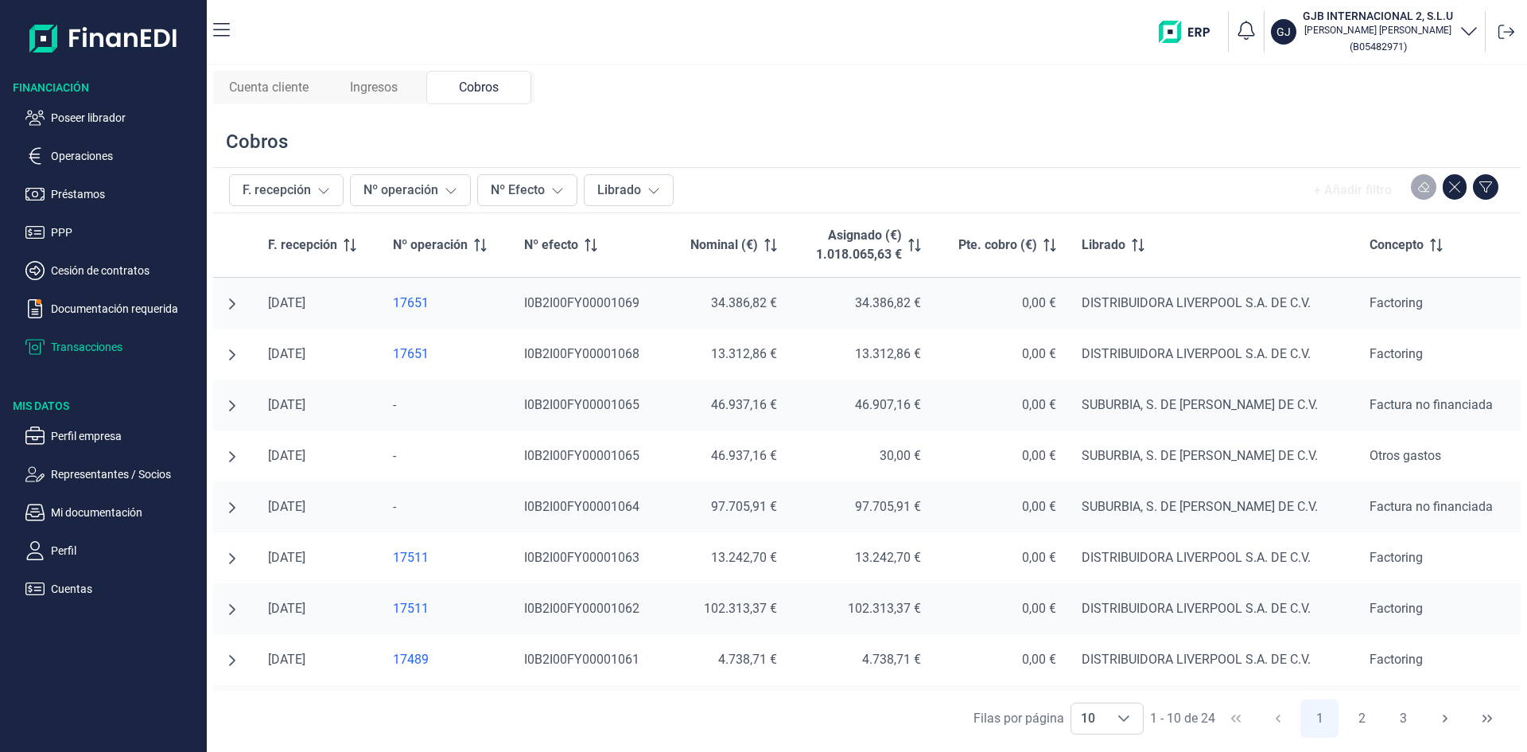 The image size is (1527, 752). What do you see at coordinates (861, 507) in the screenshot?
I see `div: 97.705,91 €` at bounding box center [861, 507].